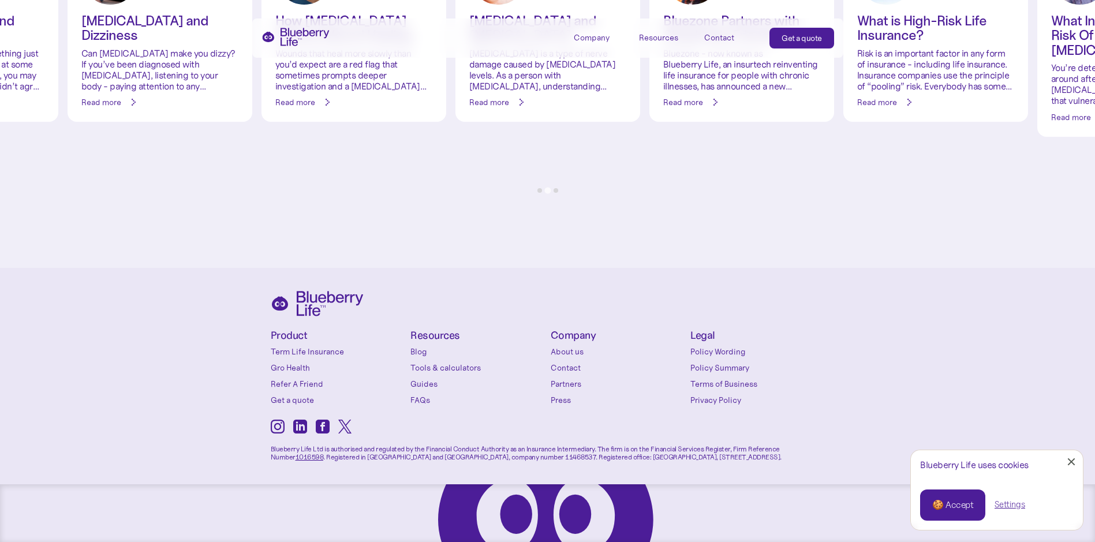 The height and width of the screenshot is (542, 1095). What do you see at coordinates (1010, 505) in the screenshot?
I see `div: Settings` at bounding box center [1010, 505].